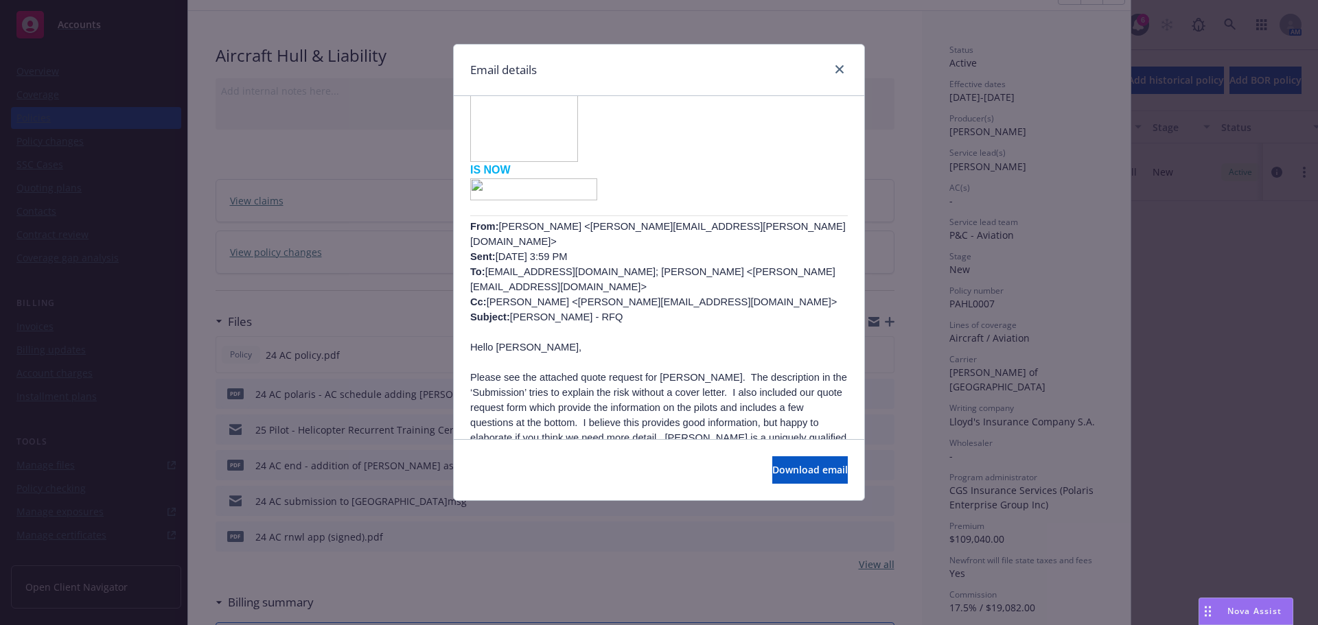 This screenshot has height=625, width=1318. What do you see at coordinates (810, 470) in the screenshot?
I see `span: Download email` at bounding box center [810, 470].